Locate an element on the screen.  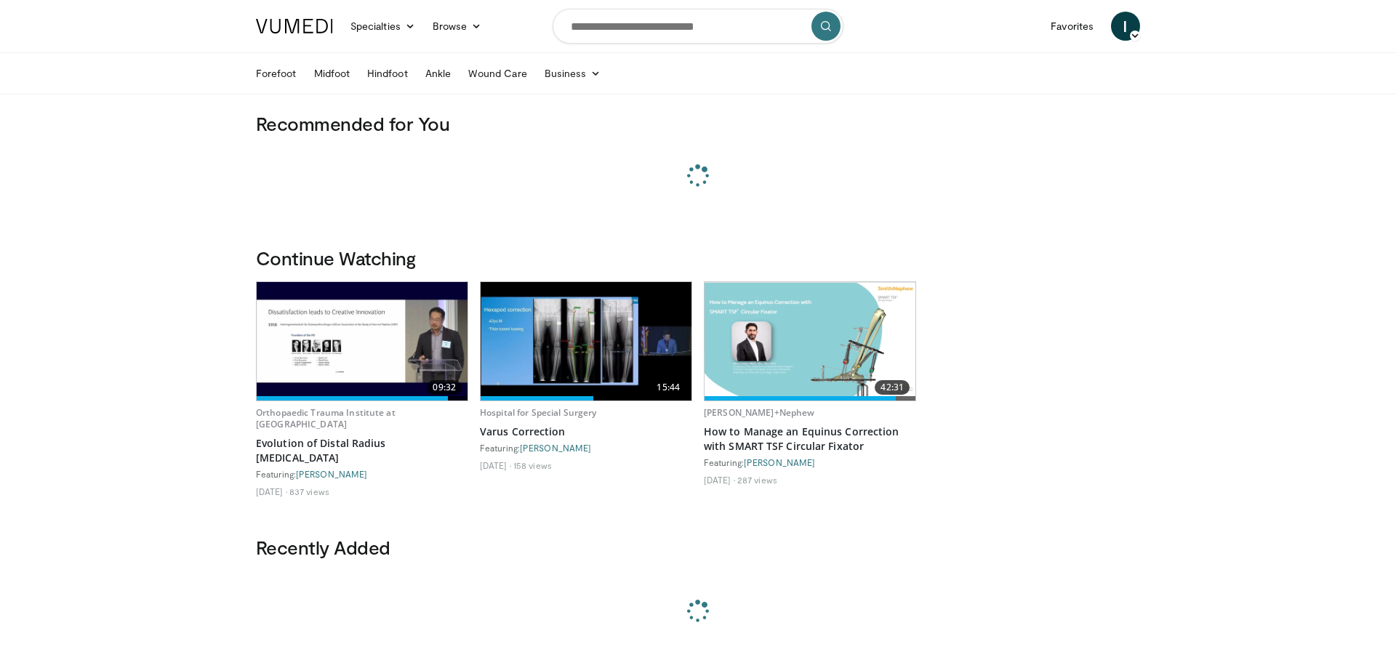
a: 09:32 is located at coordinates (362, 341).